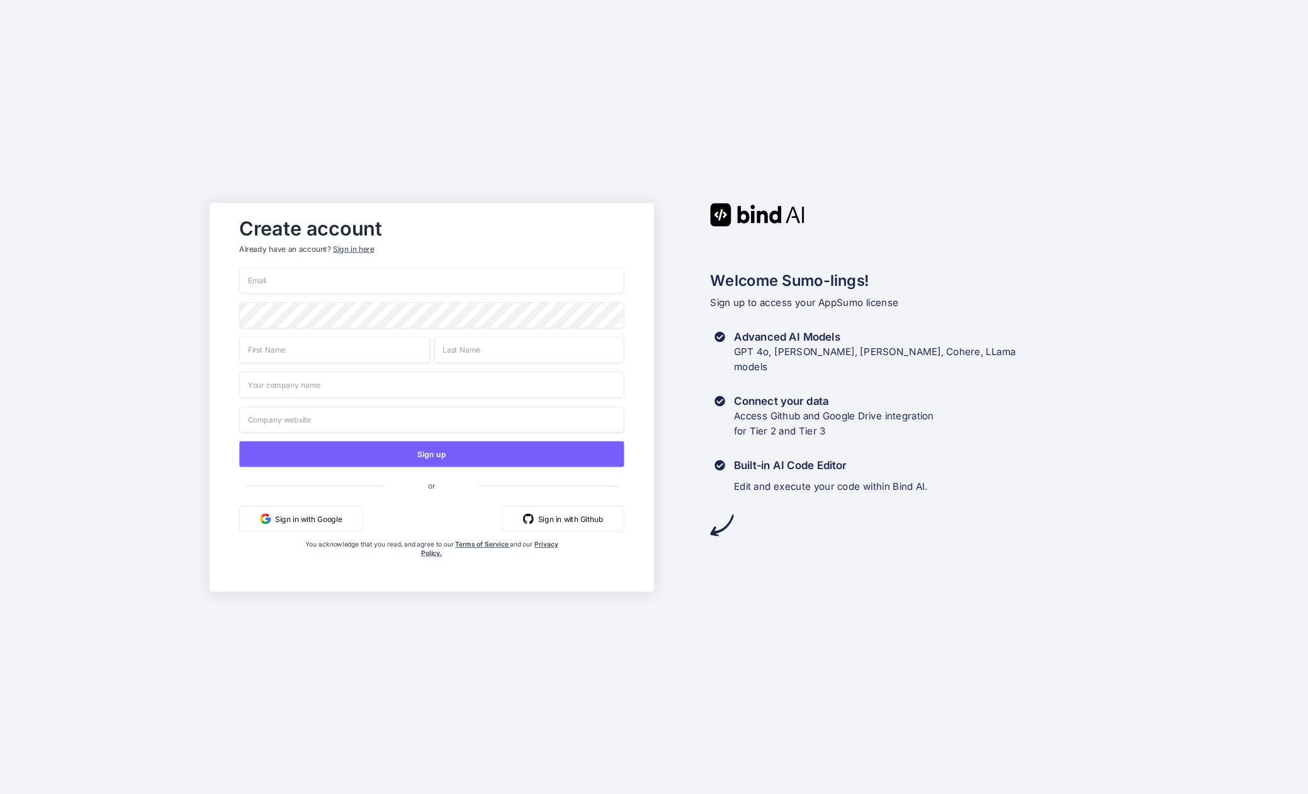  What do you see at coordinates (722, 524) in the screenshot?
I see `img: arrow` at bounding box center [722, 524].